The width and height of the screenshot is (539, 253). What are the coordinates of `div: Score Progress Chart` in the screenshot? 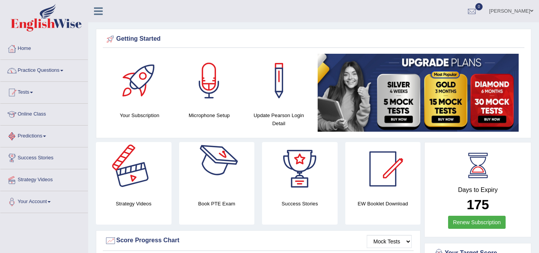 It's located at (258, 240).